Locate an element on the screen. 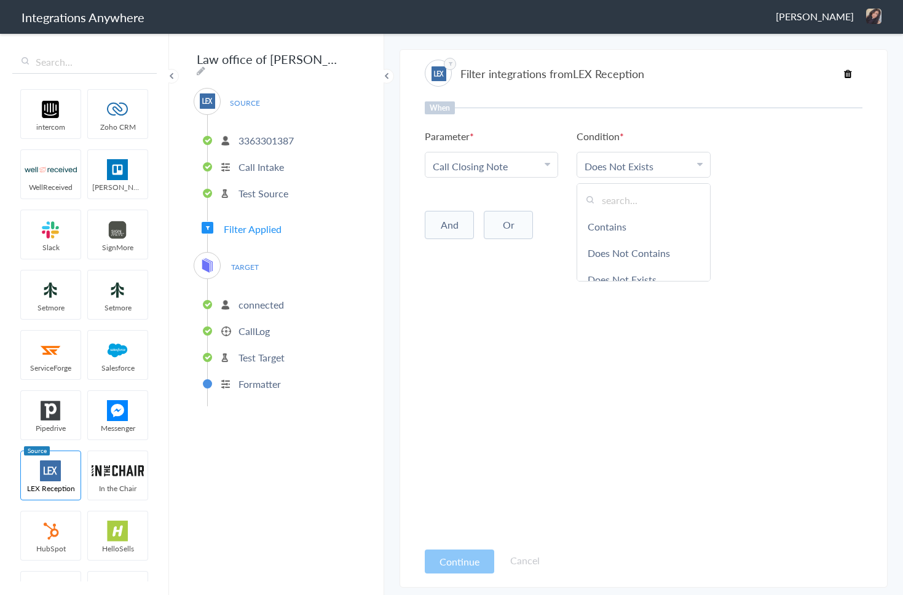 This screenshot has height=595, width=903. input: Search... is located at coordinates (84, 62).